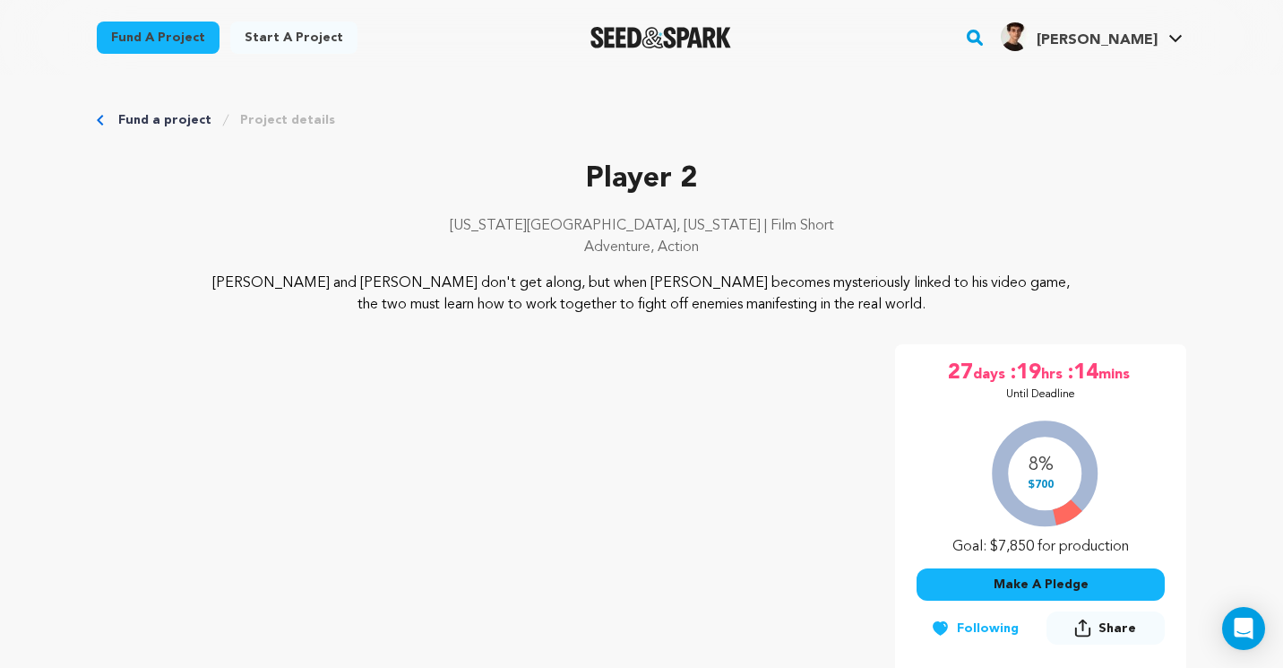  I want to click on span: days, so click(991, 373).